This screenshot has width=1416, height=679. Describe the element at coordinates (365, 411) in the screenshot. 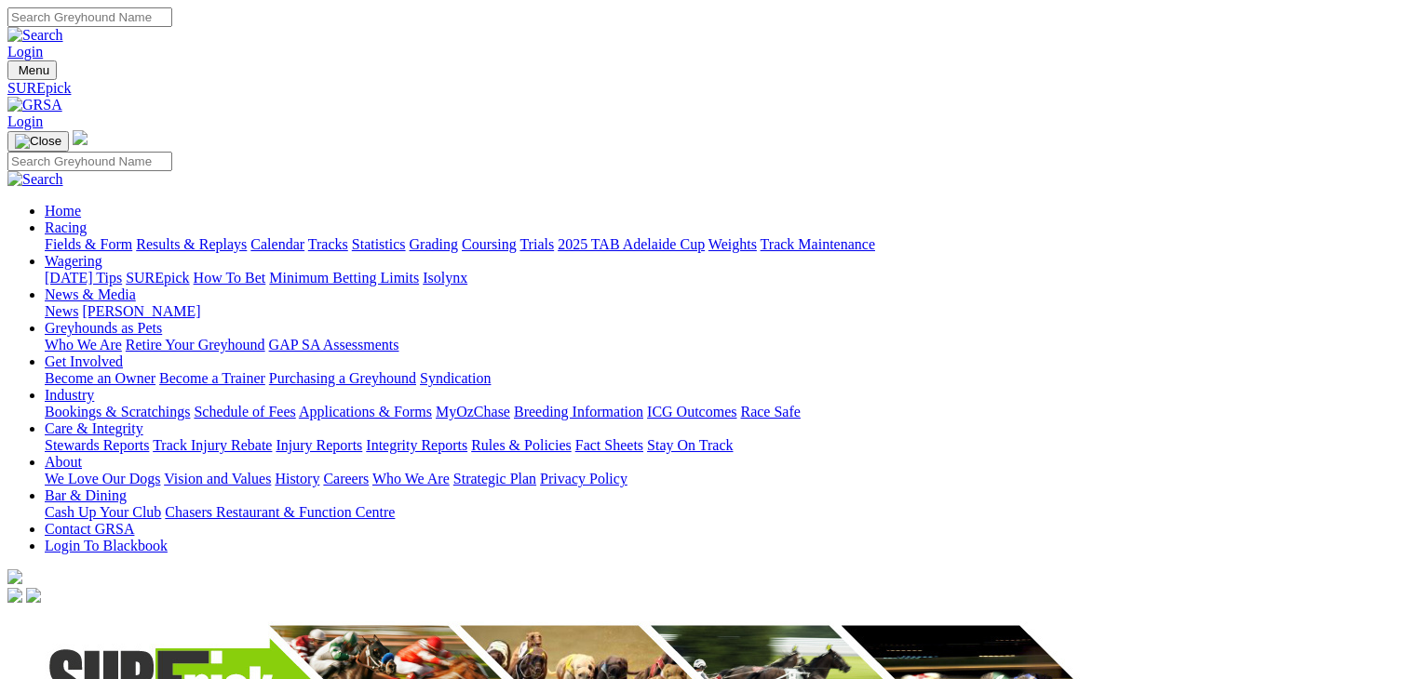

I see `a: Applications & Forms` at that location.